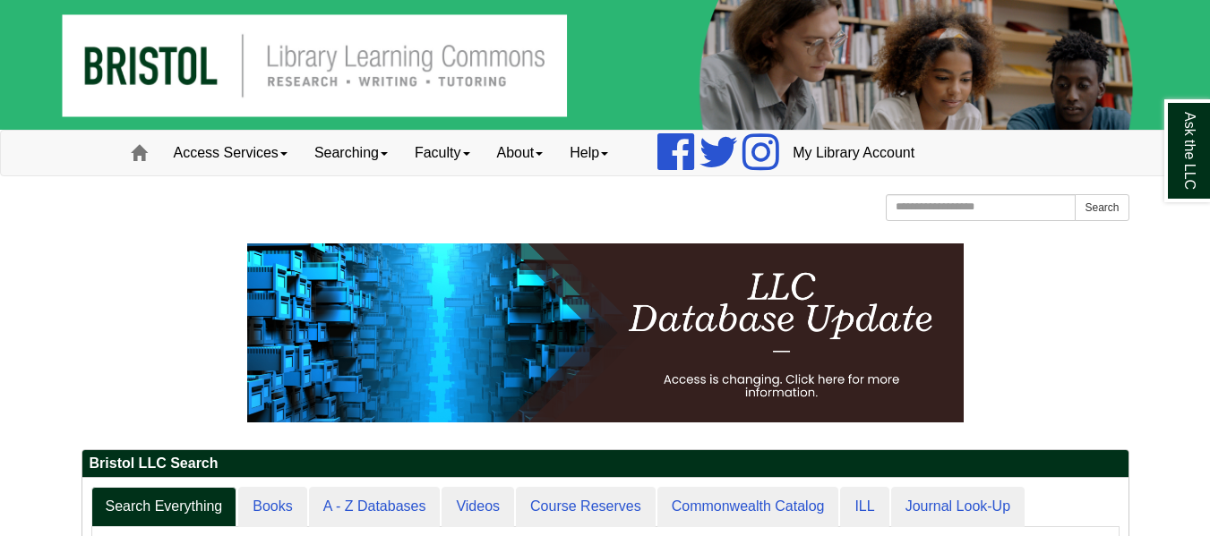 The width and height of the screenshot is (1210, 536). What do you see at coordinates (230, 153) in the screenshot?
I see `a: Access Services` at bounding box center [230, 153].